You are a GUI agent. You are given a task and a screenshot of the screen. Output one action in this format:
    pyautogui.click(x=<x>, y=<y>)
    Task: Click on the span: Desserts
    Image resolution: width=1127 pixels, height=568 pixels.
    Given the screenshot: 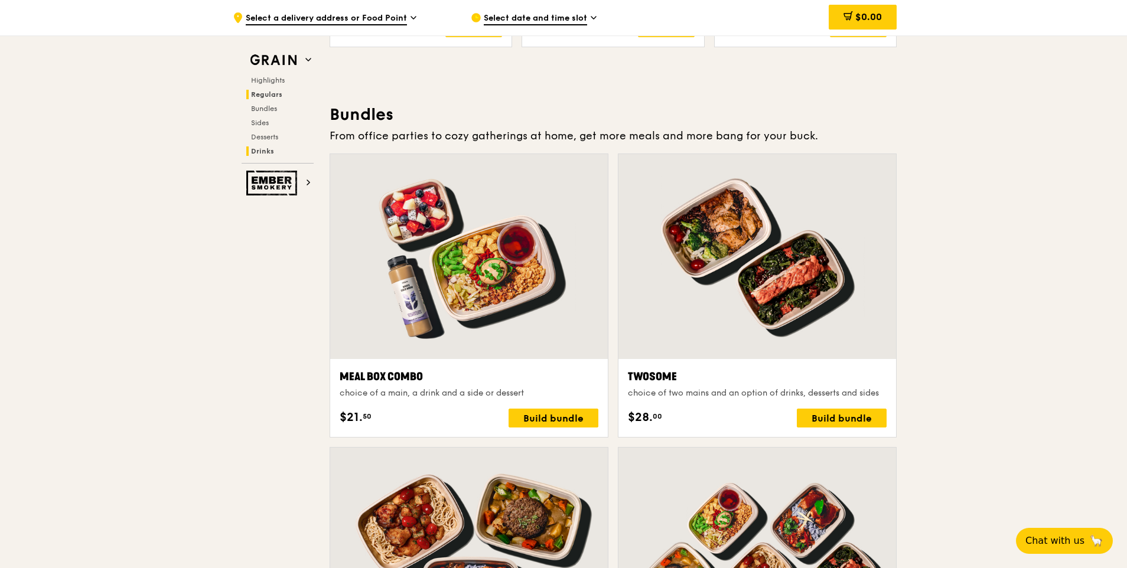 What is the action you would take?
    pyautogui.click(x=265, y=137)
    